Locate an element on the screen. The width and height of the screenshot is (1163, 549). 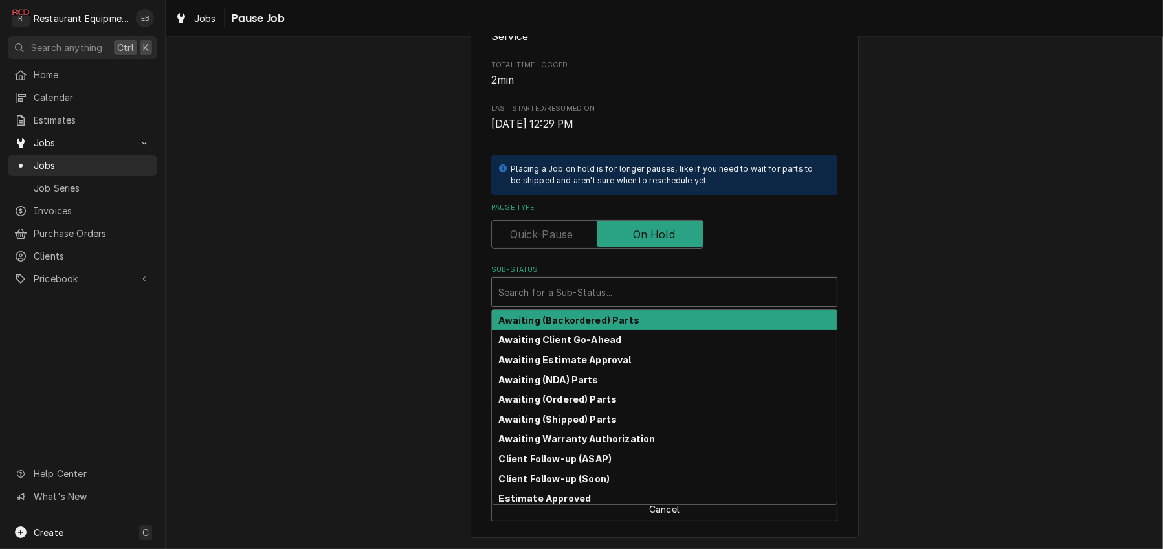
strong: Awaiting (Shipped) Parts is located at coordinates (558, 419).